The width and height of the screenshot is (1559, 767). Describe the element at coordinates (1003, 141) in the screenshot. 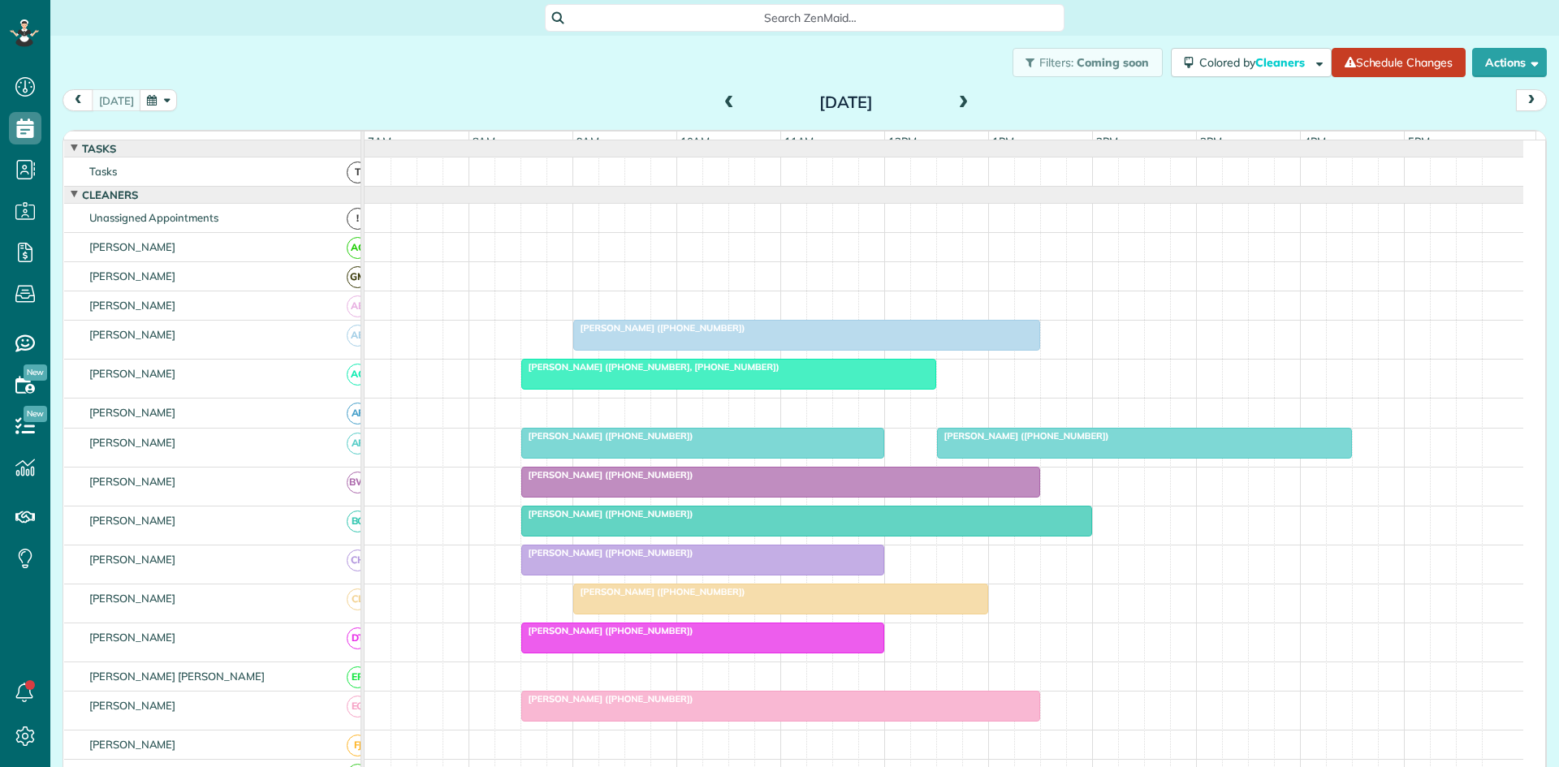

I see `span: 1pm` at that location.